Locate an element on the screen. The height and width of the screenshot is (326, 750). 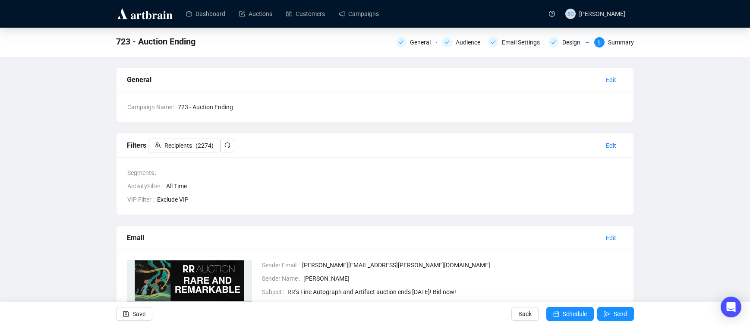
span: redo is located at coordinates (228, 145).